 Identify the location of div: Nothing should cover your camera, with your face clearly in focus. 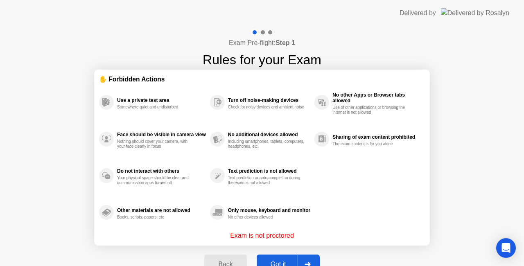
(156, 144).